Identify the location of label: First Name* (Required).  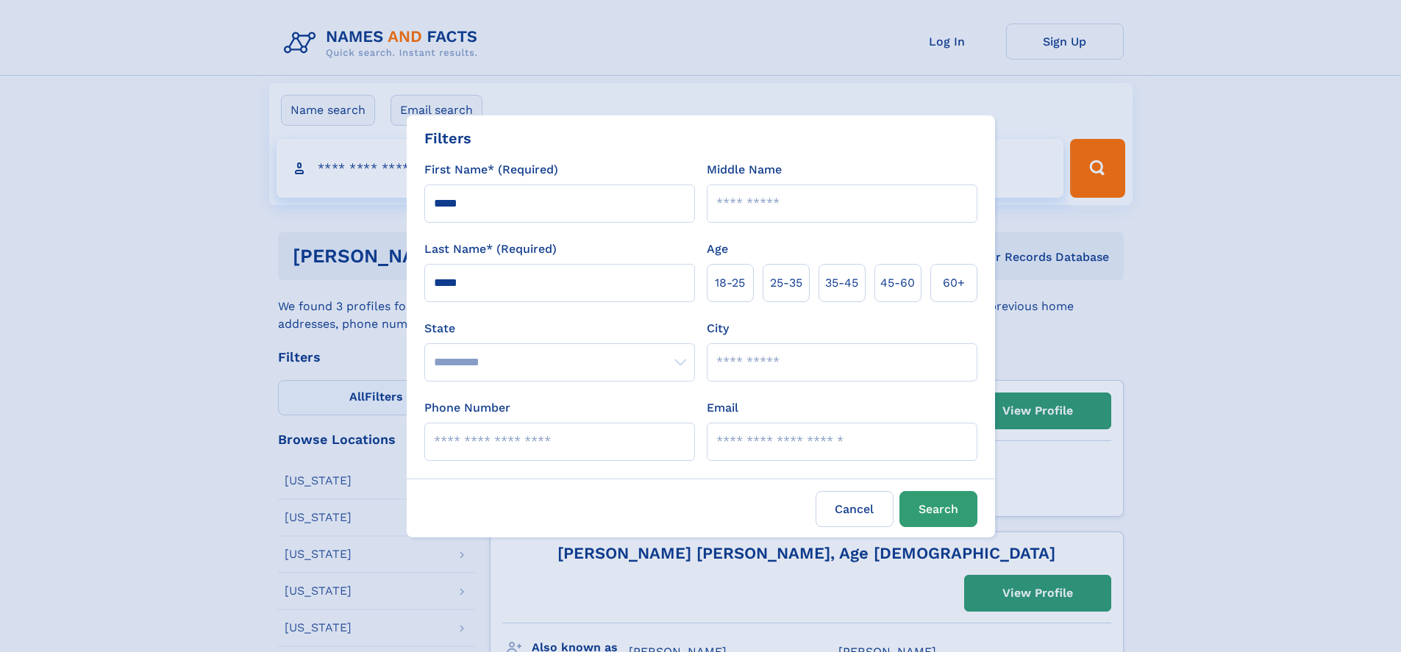
(491, 170).